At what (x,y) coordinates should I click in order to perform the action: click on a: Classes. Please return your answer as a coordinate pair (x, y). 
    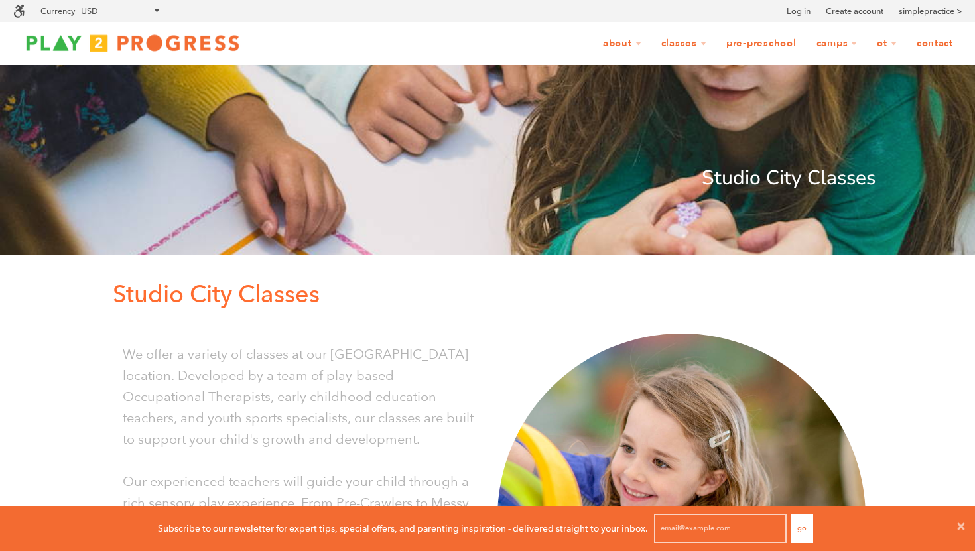
    Looking at the image, I should click on (684, 44).